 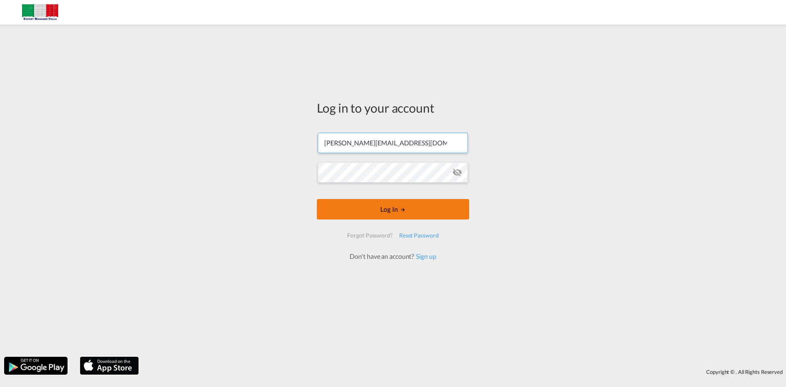 What do you see at coordinates (419, 235) in the screenshot?
I see `div: Reset Password` at bounding box center [419, 235].